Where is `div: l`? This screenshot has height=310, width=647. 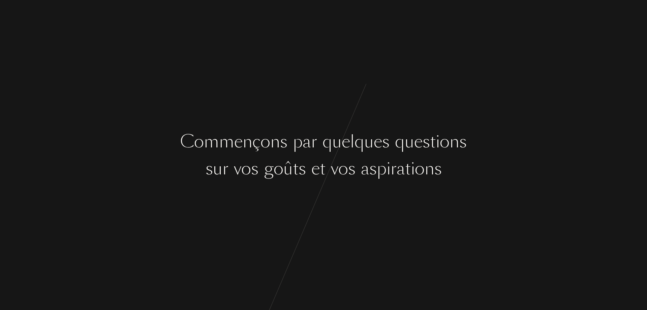
div: l is located at coordinates (352, 141).